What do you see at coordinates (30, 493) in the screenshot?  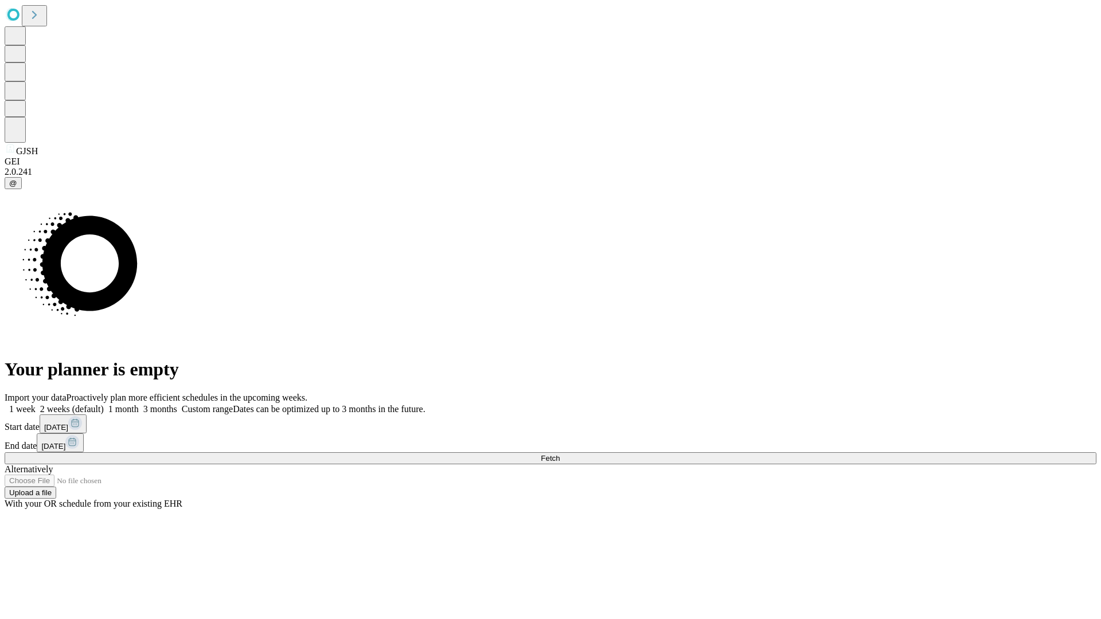 I see `button: Upload a file` at bounding box center [30, 493].